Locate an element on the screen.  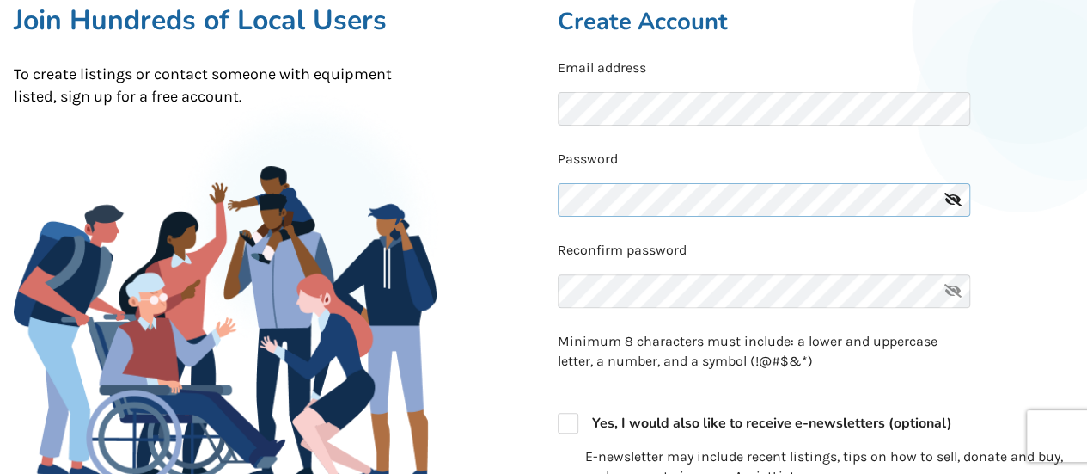
strong: Yes, I would also like to receive e-newsletters (optional) is located at coordinates (772, 423).